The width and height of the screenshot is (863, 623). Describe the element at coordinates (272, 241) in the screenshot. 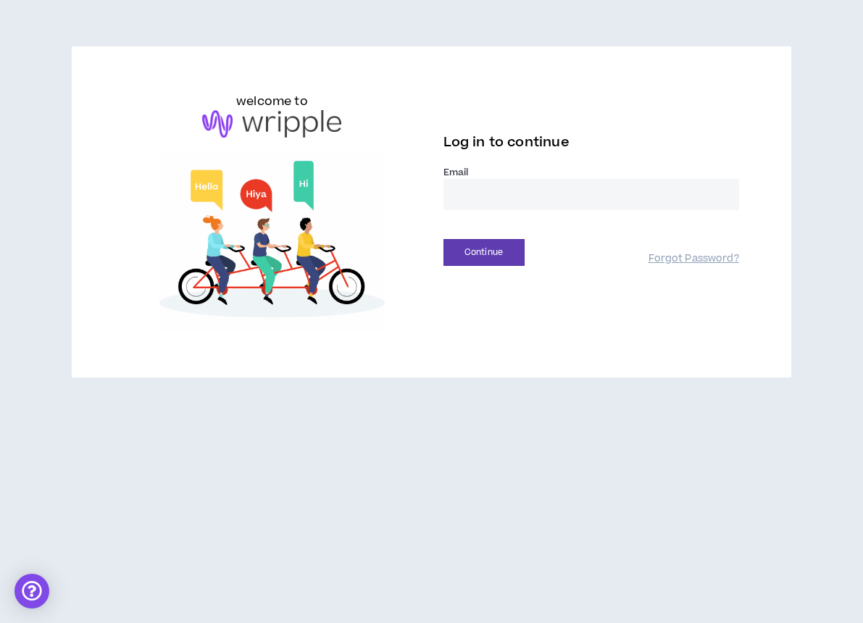

I see `img: Welcome to Wripple` at that location.